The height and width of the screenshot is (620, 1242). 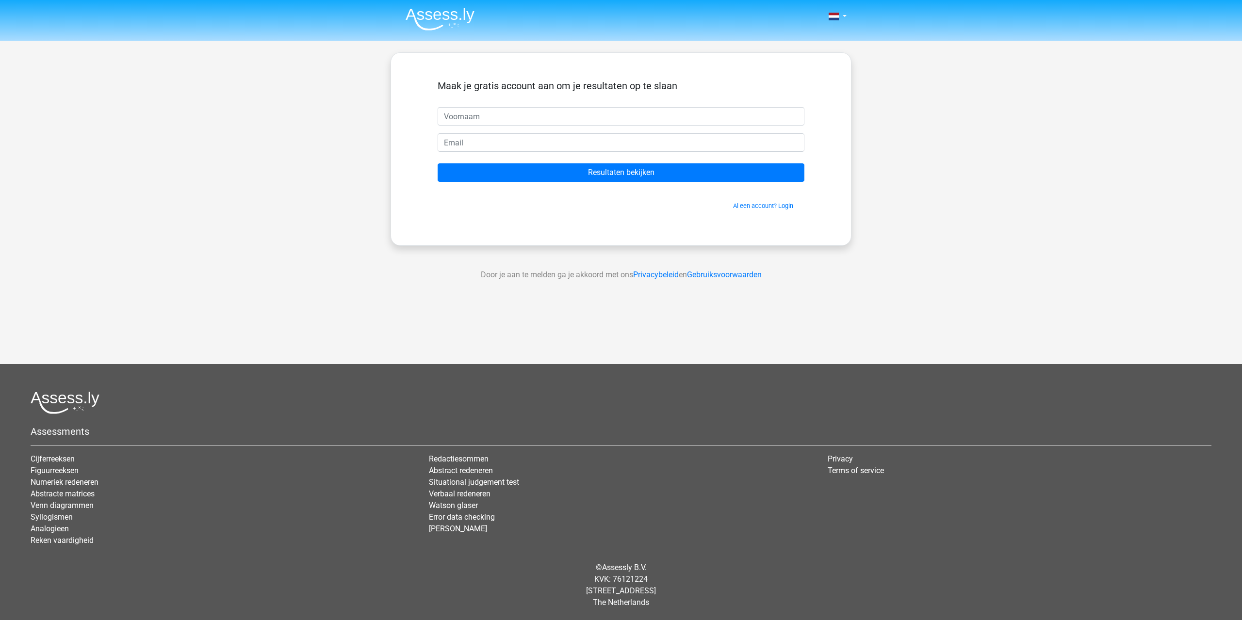 What do you see at coordinates (724, 275) in the screenshot?
I see `a: Gebruiksvoorwaarden` at bounding box center [724, 275].